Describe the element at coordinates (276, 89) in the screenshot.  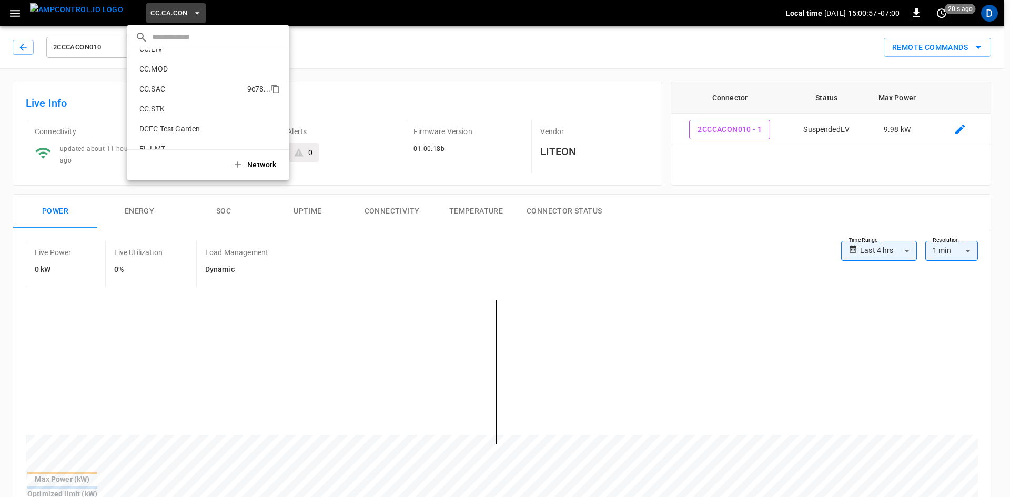
I see `div: copy` at that location.